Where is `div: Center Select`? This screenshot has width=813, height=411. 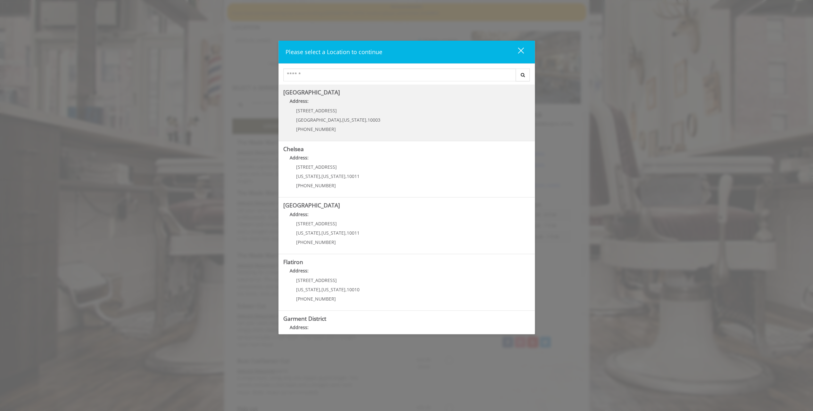
div: Center Select is located at coordinates (407, 77).